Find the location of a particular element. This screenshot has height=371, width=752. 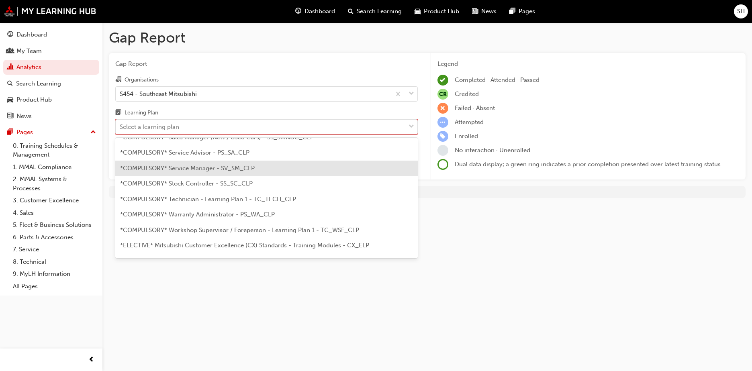

span: learningRecordVerb_ENROLL-icon is located at coordinates (443, 136).